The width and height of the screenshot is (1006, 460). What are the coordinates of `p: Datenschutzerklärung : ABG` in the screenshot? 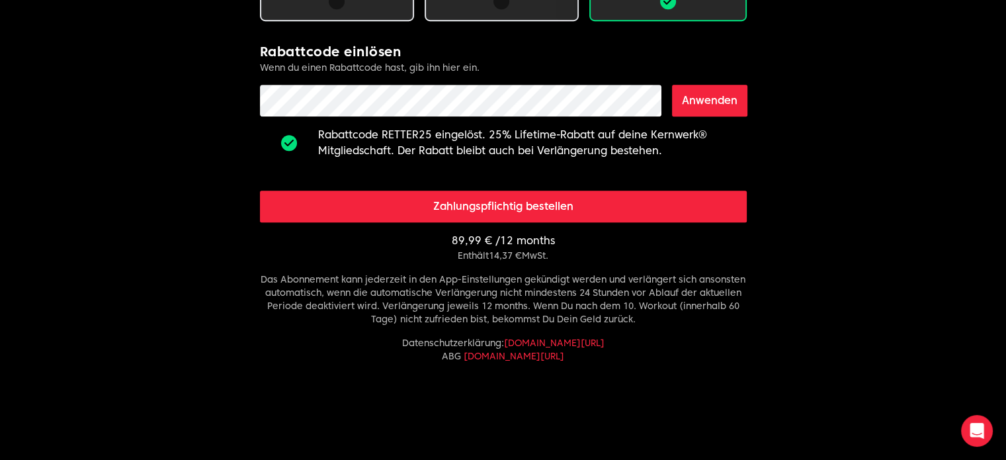 It's located at (503, 349).